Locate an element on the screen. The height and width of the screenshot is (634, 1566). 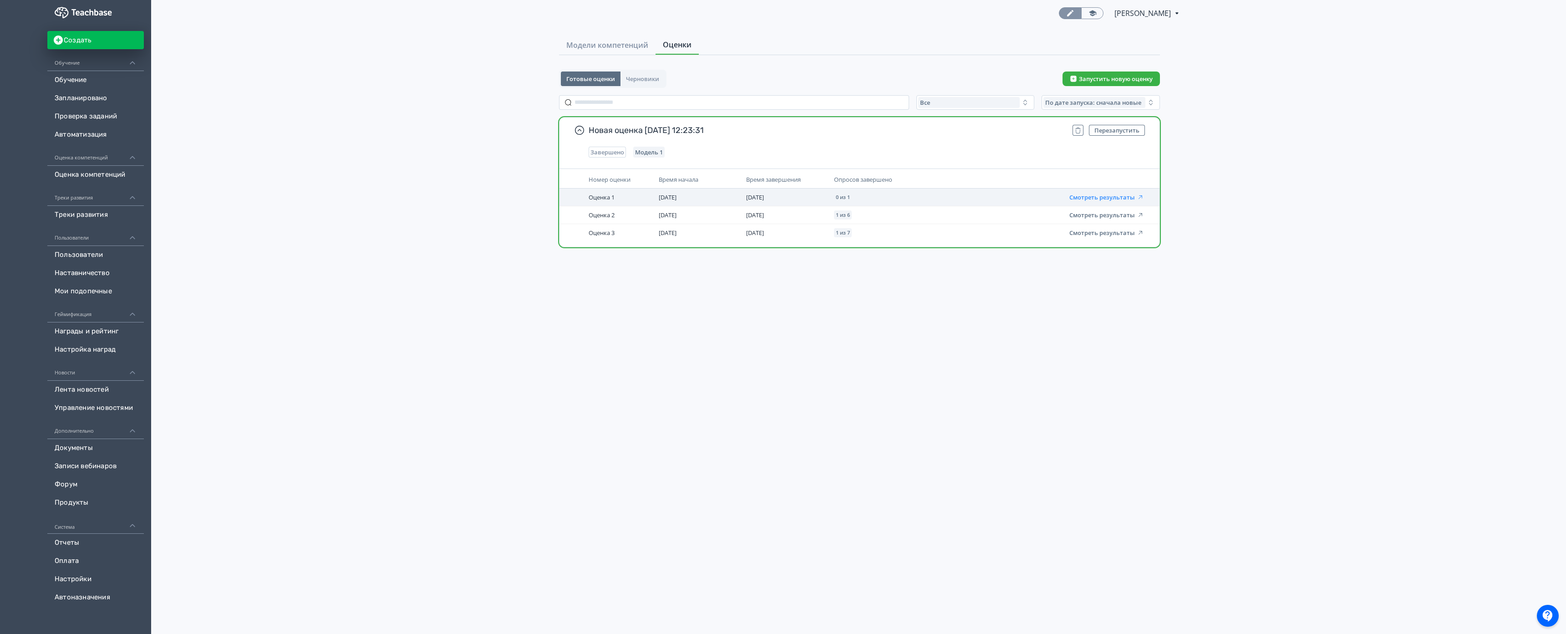
a: Треки развития is located at coordinates (96, 215).